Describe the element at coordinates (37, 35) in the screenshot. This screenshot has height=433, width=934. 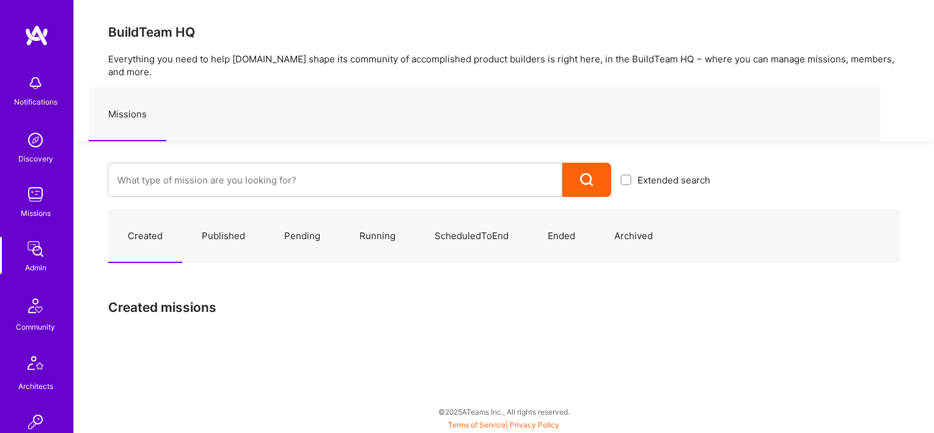
I see `img: logo` at that location.